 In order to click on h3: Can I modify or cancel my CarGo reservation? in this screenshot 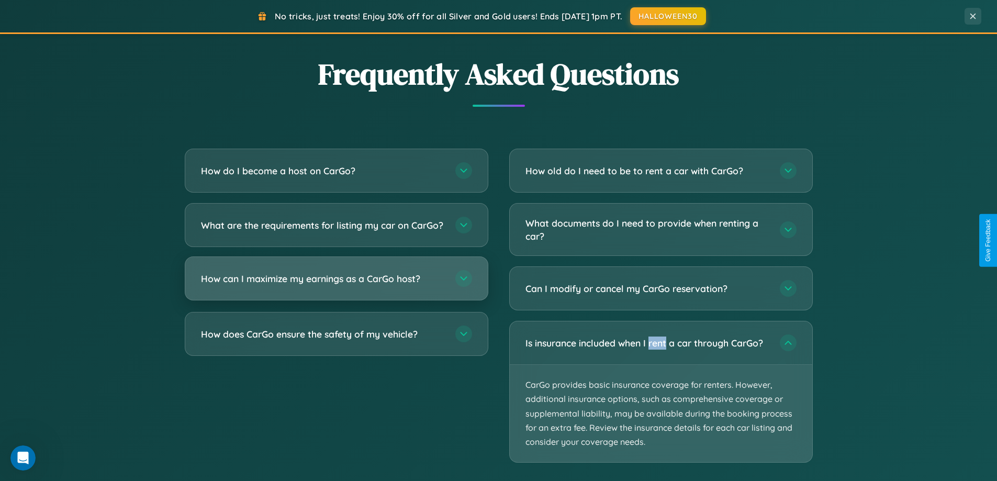, I will do `click(648, 288)`.